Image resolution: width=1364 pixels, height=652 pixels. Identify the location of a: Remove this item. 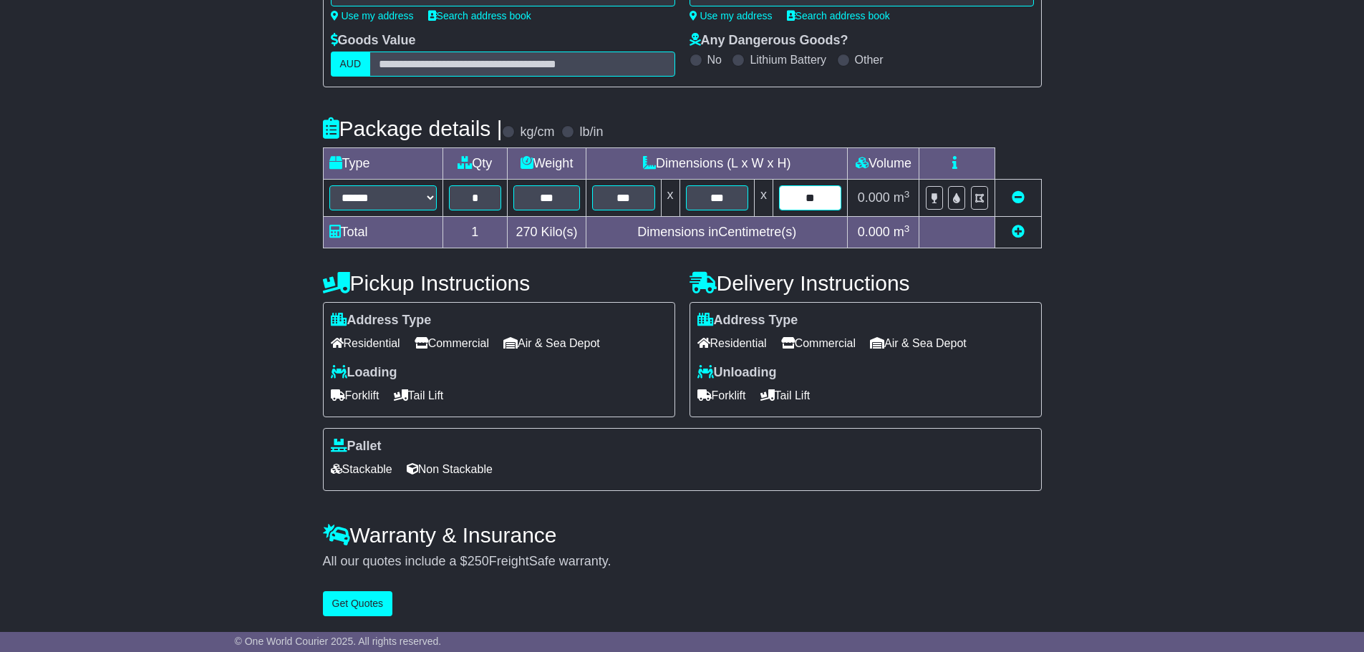
(1018, 198).